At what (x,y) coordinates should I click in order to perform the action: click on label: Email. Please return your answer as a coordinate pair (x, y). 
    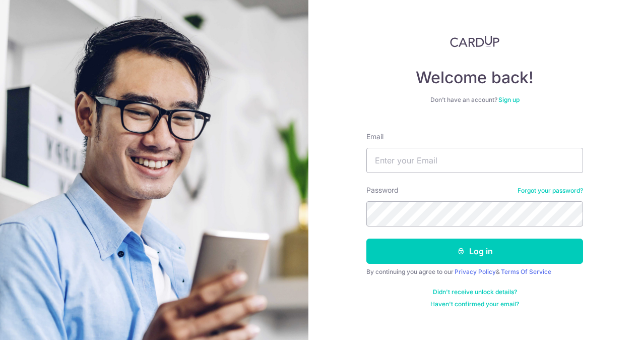
    Looking at the image, I should click on (375, 137).